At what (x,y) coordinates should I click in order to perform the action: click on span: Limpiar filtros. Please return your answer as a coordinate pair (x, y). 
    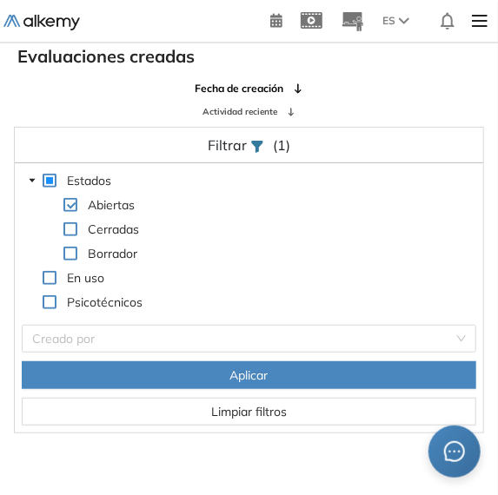
    Looking at the image, I should click on (249, 412).